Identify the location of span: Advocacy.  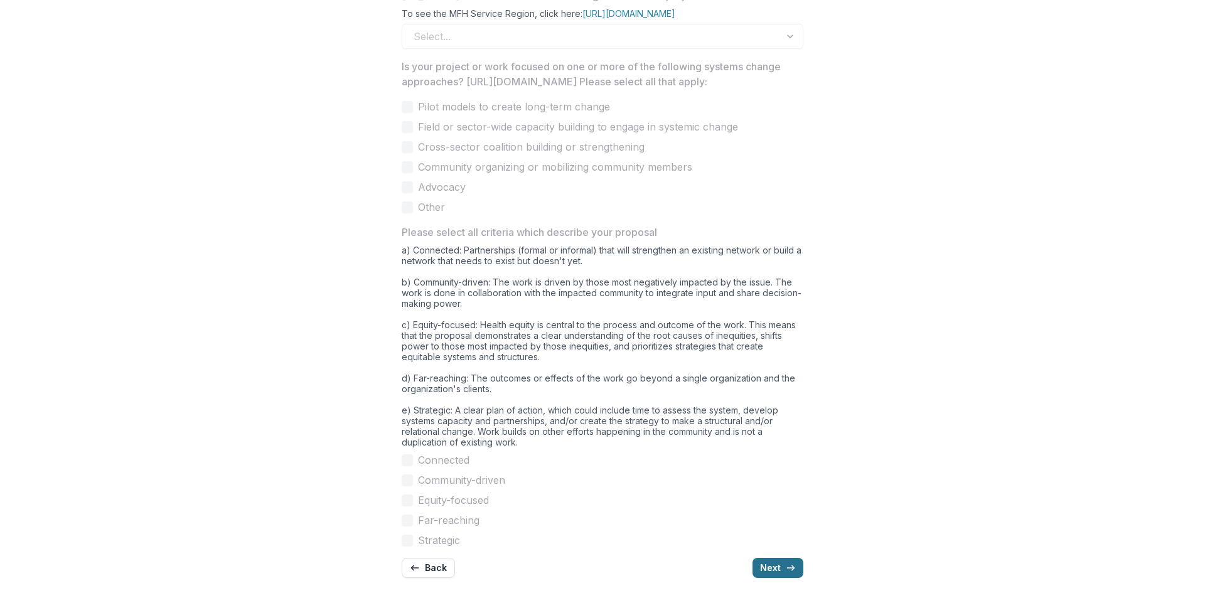
(442, 187).